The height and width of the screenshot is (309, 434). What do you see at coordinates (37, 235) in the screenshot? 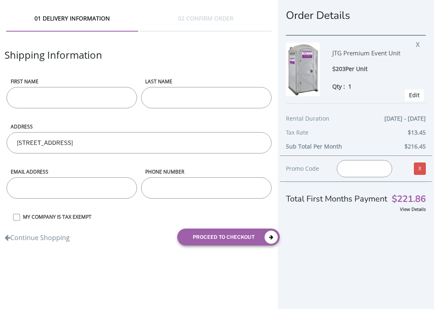
I see `a: Continue Shopping` at bounding box center [37, 235].